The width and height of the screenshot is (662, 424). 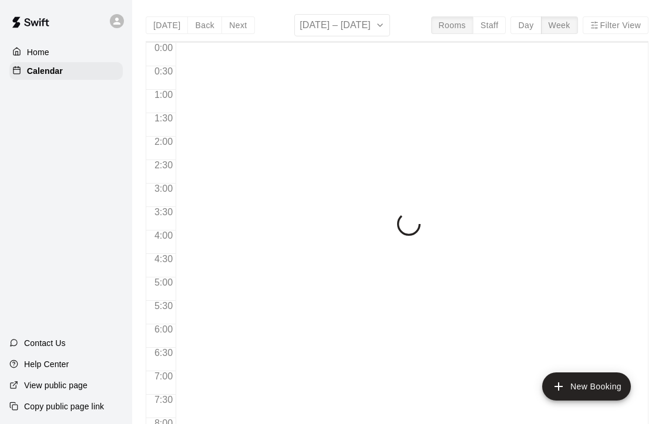 What do you see at coordinates (163, 376) in the screenshot?
I see `span: 7:00` at bounding box center [163, 376].